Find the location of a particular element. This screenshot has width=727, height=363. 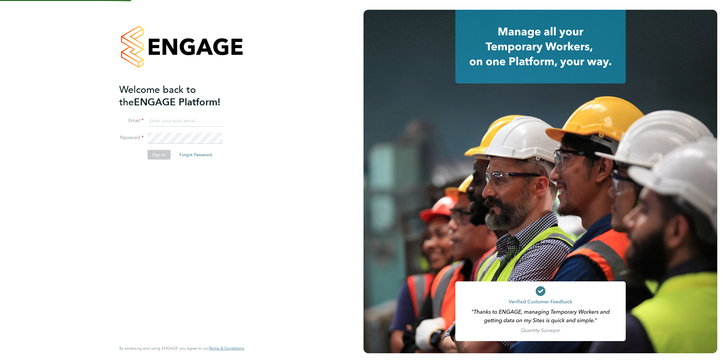

button: Sign In is located at coordinates (159, 155).